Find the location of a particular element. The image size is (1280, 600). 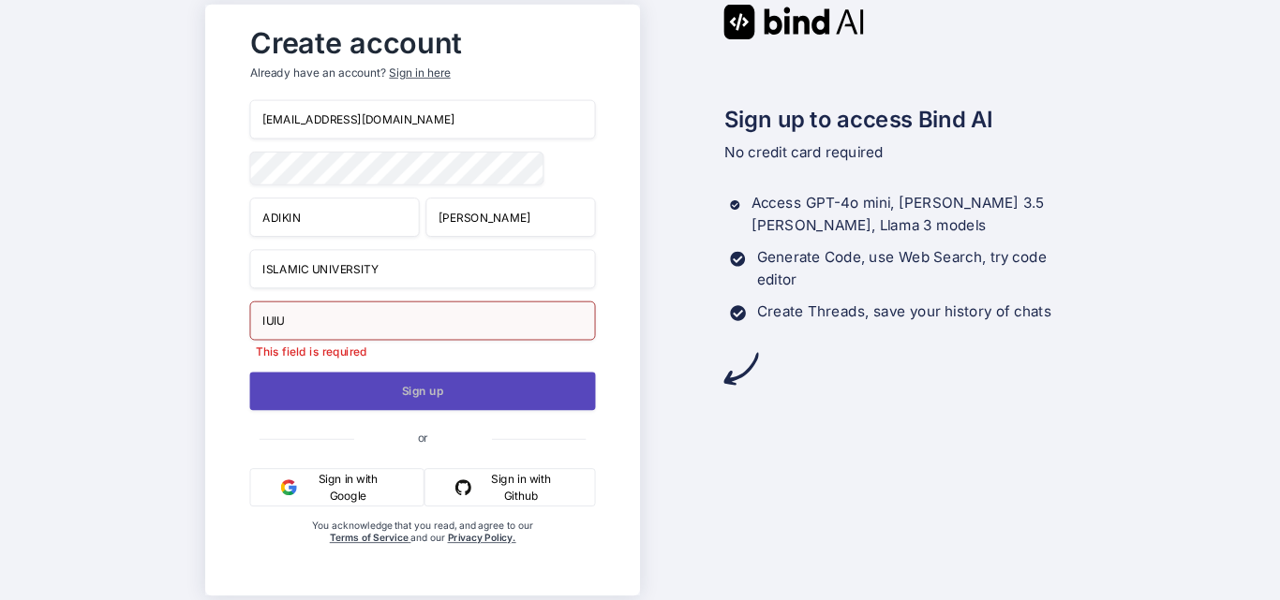

a: Privacy Policy. is located at coordinates (481, 538).